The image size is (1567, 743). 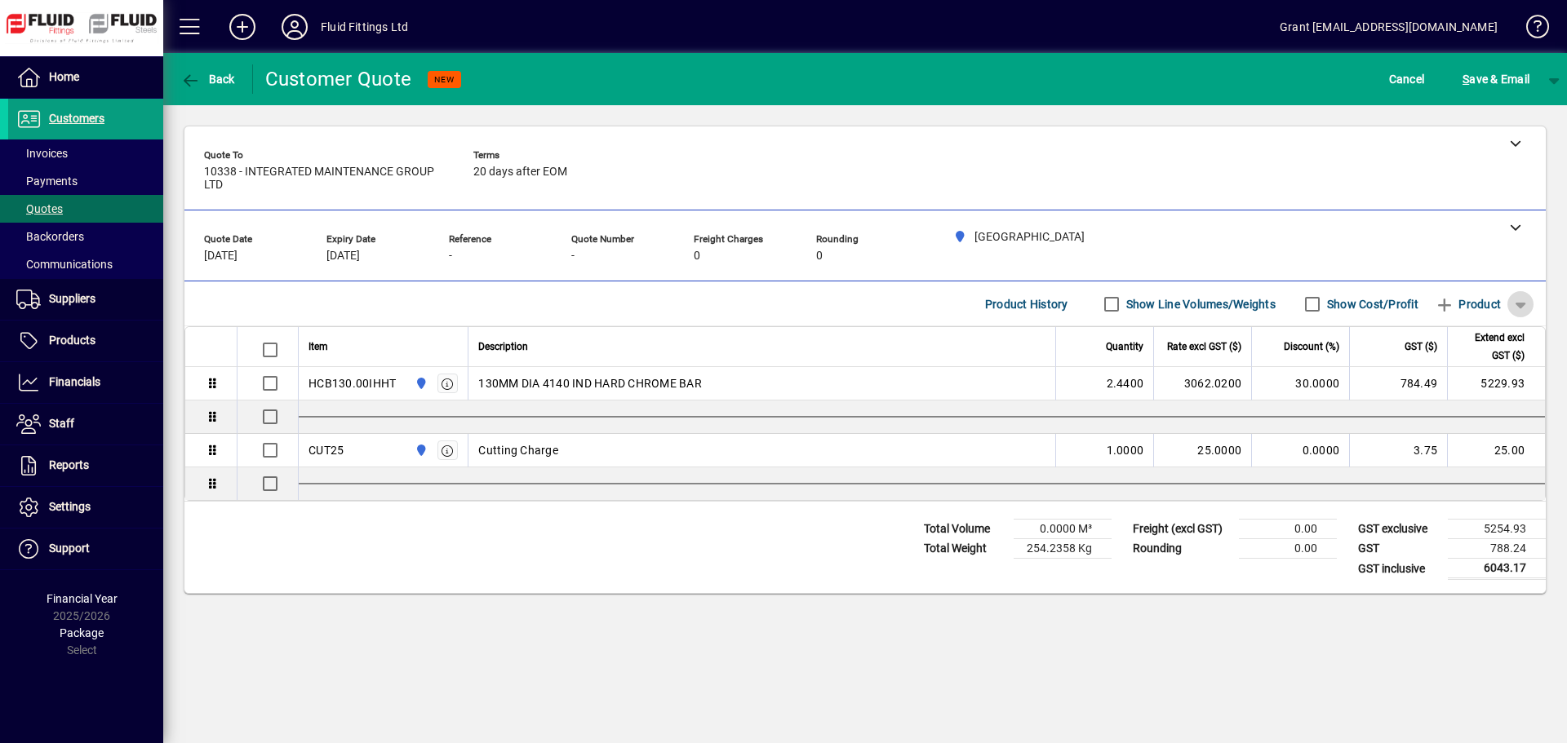 I want to click on td: GST inclusive, so click(x=1399, y=569).